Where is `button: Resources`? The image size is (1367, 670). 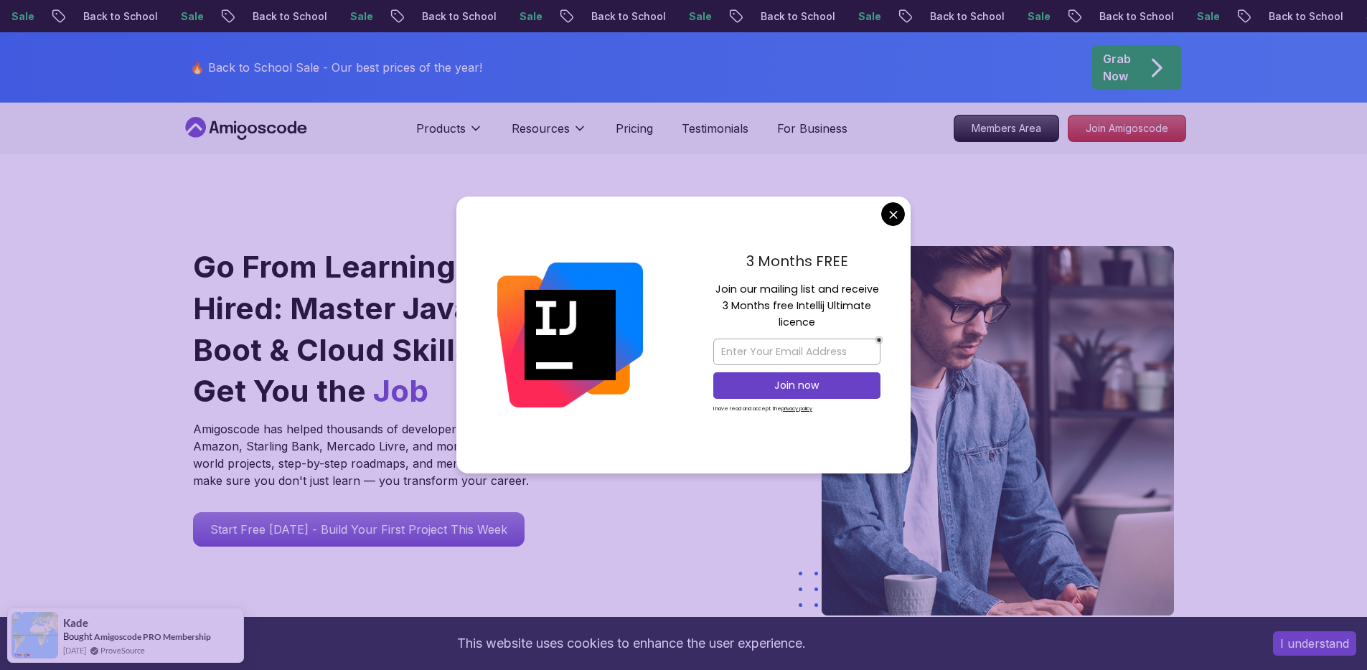 button: Resources is located at coordinates (549, 134).